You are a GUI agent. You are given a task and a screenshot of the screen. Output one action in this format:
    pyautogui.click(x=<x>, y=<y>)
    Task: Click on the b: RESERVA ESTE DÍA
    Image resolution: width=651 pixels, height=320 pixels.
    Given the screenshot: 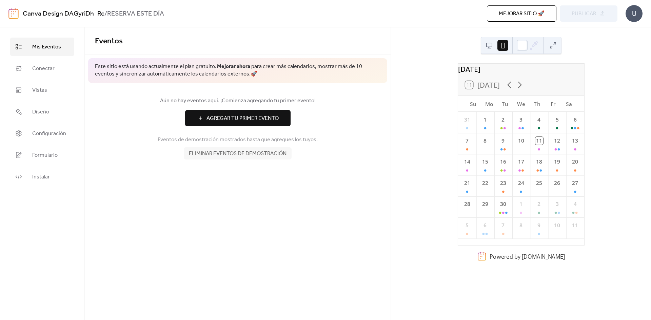 What is the action you would take?
    pyautogui.click(x=136, y=14)
    